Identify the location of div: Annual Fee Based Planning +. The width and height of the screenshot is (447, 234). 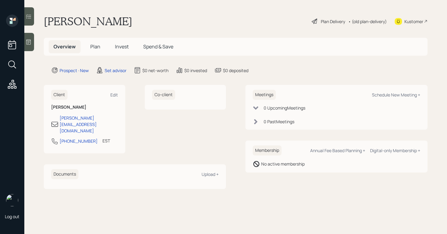
(337, 150).